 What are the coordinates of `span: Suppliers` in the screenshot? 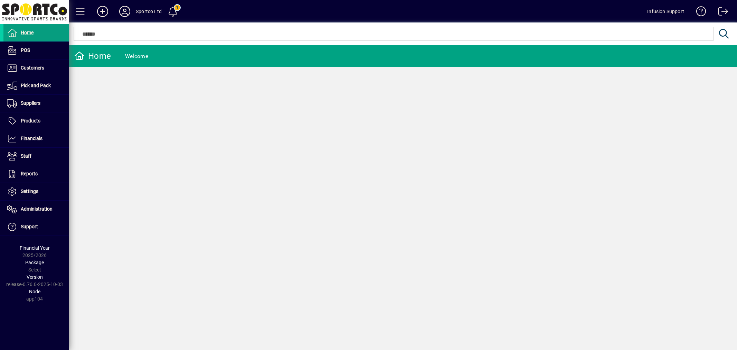 It's located at (30, 103).